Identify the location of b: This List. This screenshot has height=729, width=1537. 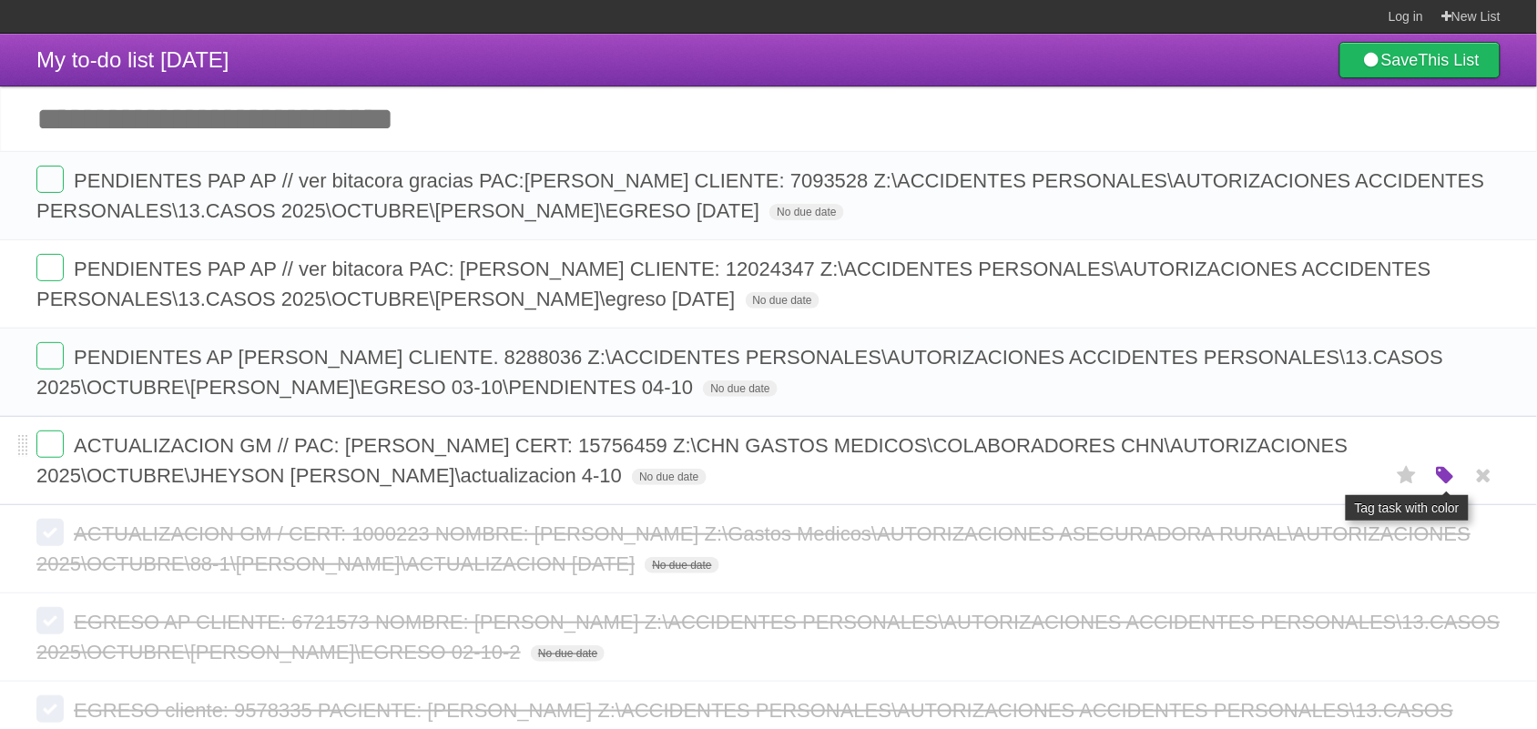
(1449, 60).